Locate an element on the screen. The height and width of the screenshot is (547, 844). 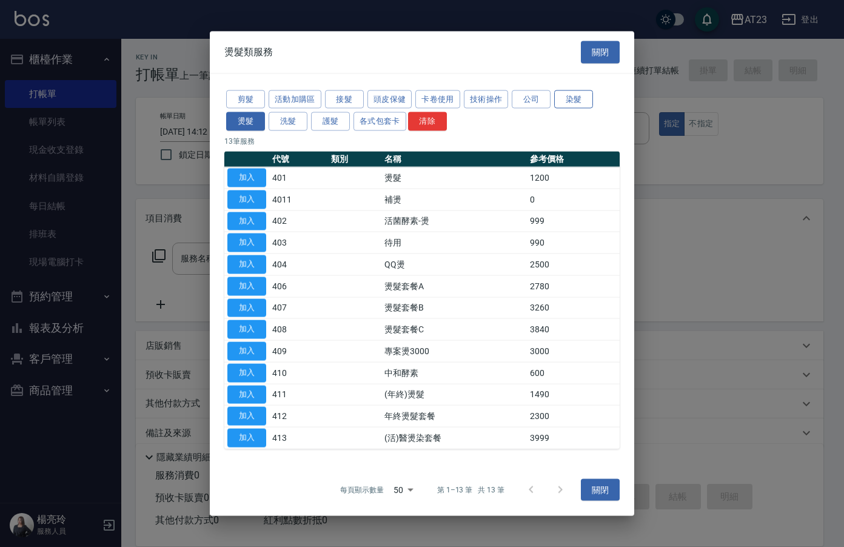
td: 專案燙3000 is located at coordinates (454, 351).